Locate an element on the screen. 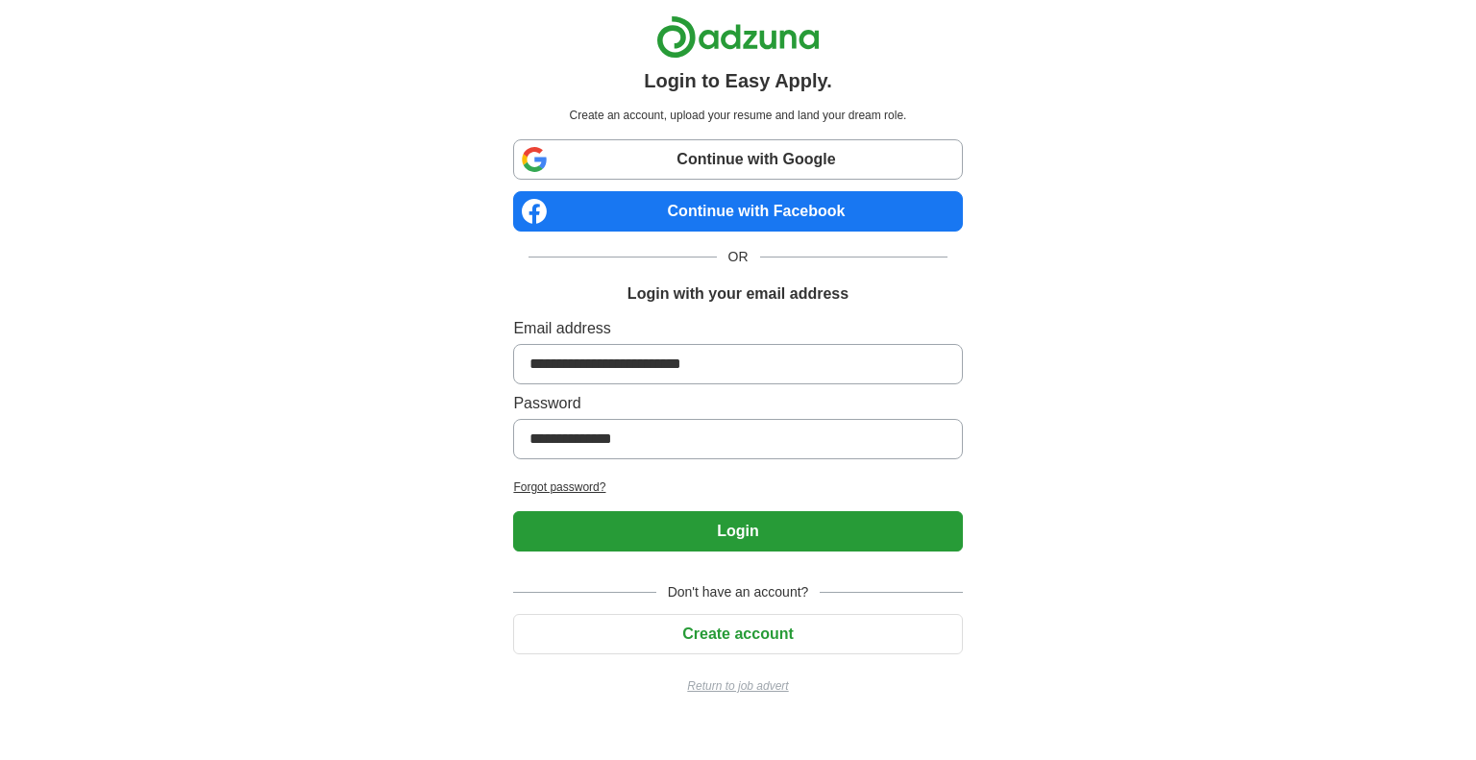  h1: Login with your email address is located at coordinates (738, 294).